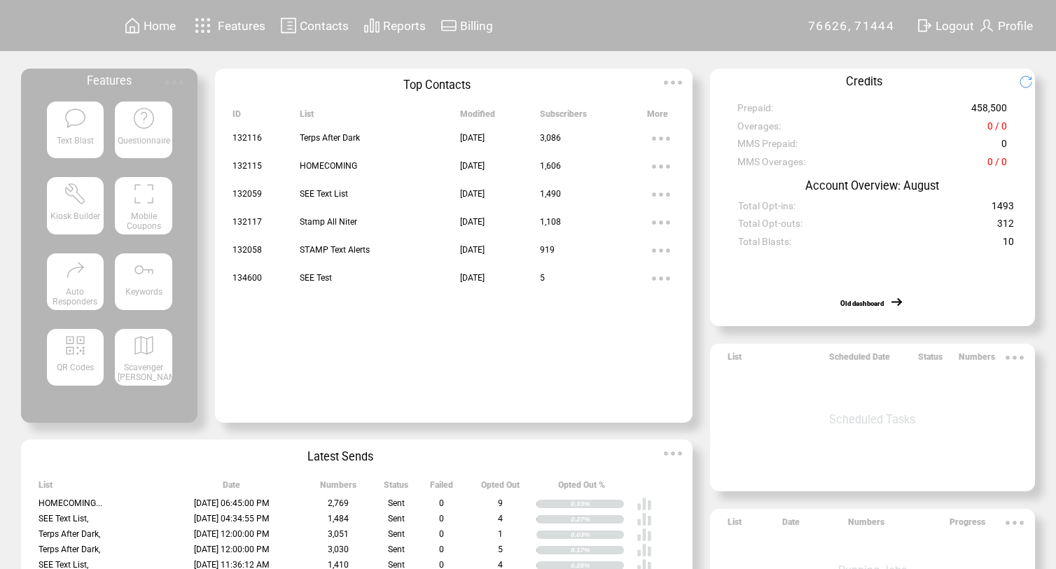 This screenshot has height=569, width=1056. Describe the element at coordinates (500, 519) in the screenshot. I see `span: 4` at that location.